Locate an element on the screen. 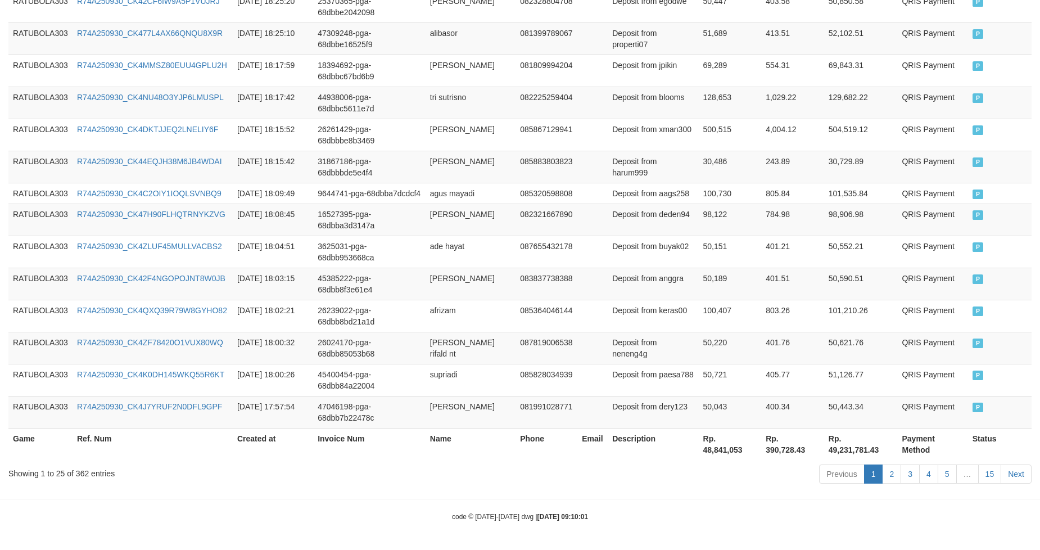 Image resolution: width=1040 pixels, height=550 pixels. td: 9644741-pga-68dbba7dcdcf4 is located at coordinates (370, 193).